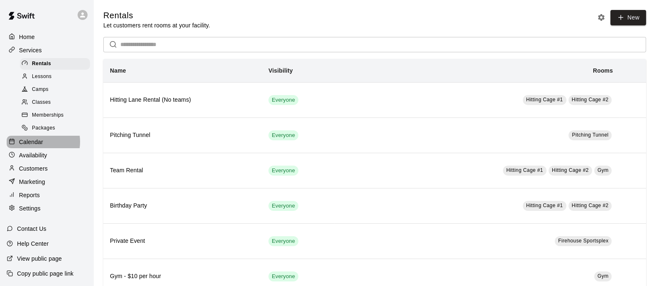 The width and height of the screenshot is (656, 286). I want to click on a: Memberships, so click(56, 115).